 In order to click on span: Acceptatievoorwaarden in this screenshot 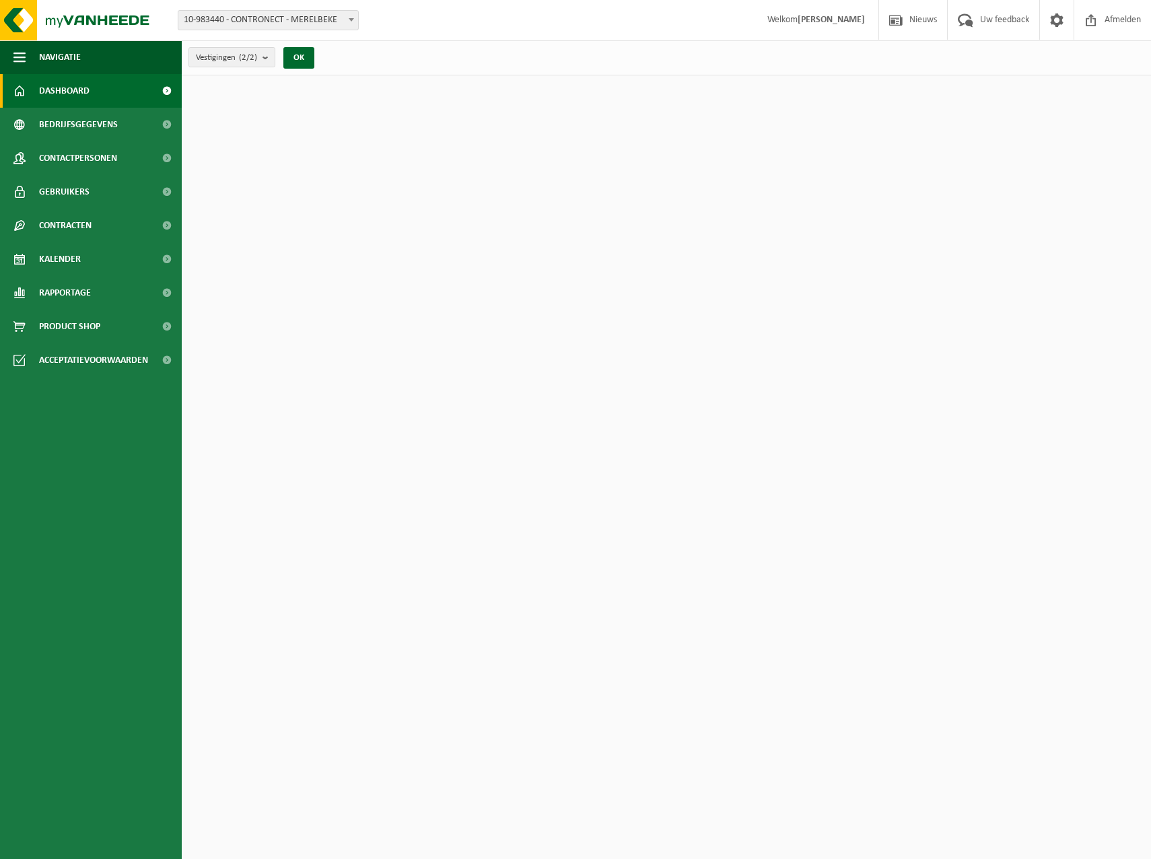, I will do `click(94, 360)`.